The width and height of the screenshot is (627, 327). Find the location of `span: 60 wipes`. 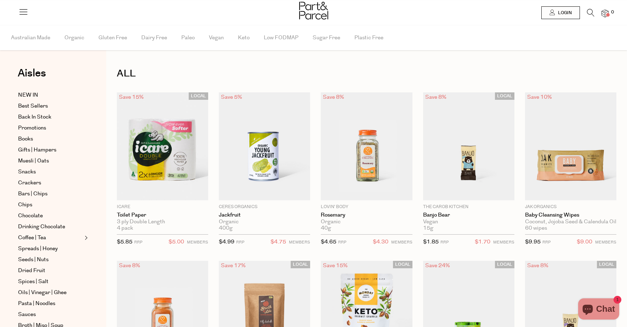

span: 60 wipes is located at coordinates (536, 229).